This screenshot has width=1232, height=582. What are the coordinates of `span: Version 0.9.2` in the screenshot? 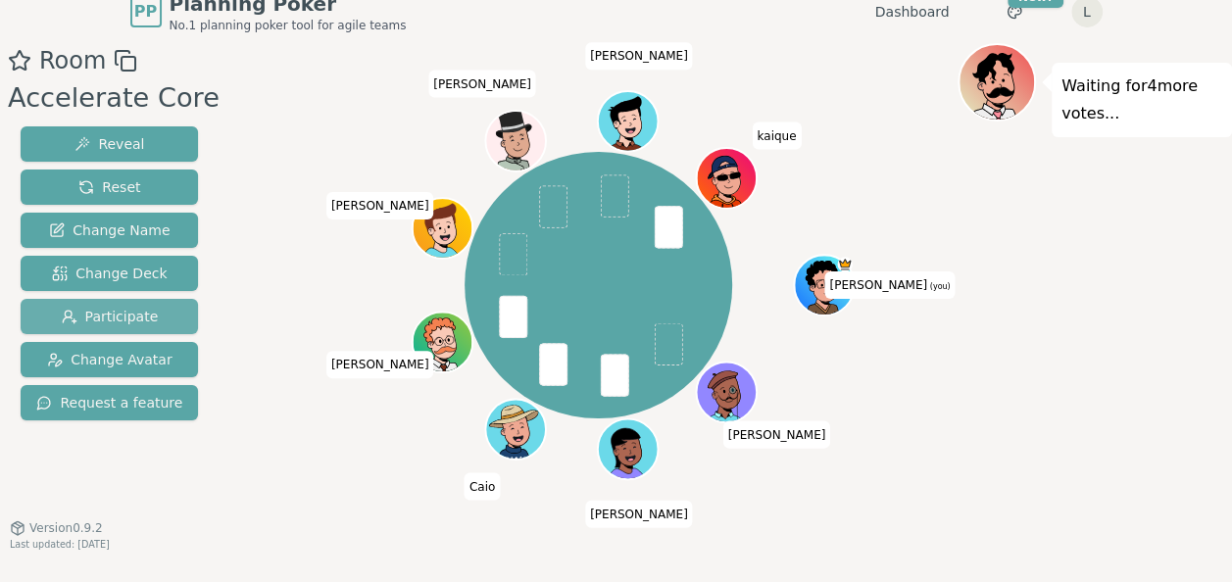 It's located at (66, 528).